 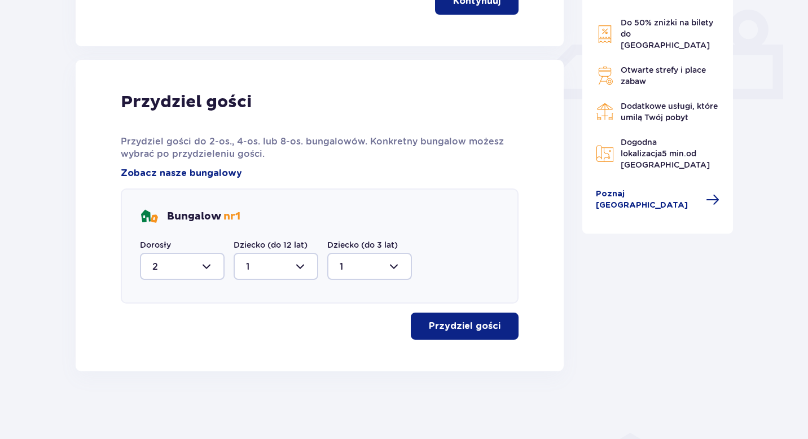 I want to click on img: bungalows Icon, so click(x=149, y=217).